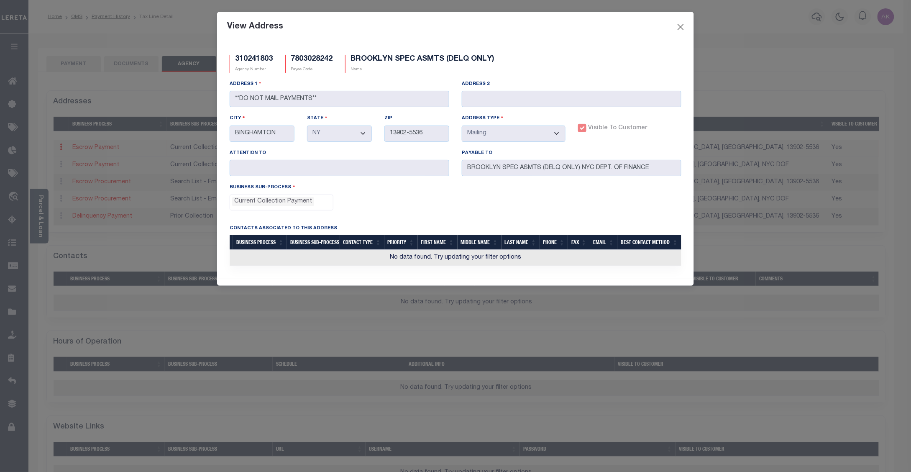  I want to click on h5: 310241803, so click(254, 59).